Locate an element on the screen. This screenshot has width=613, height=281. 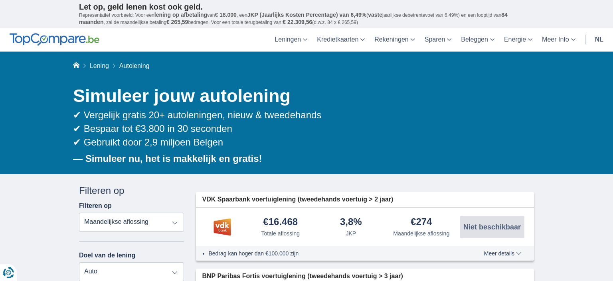
span: Autolening is located at coordinates (135, 65).